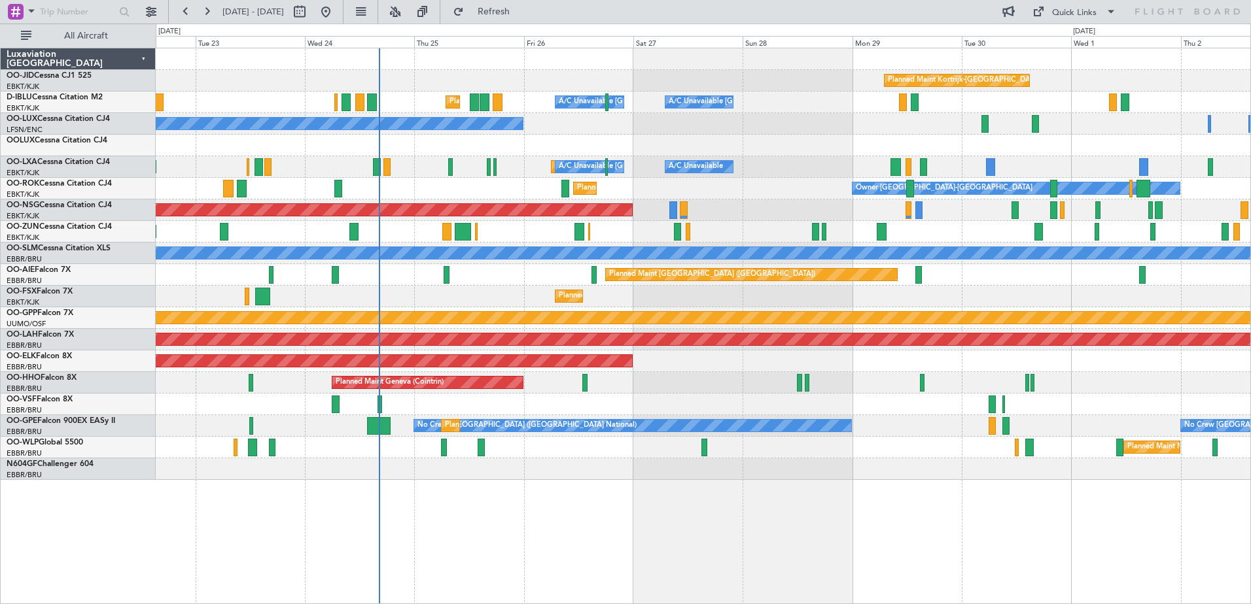  I want to click on span: OO-ELK, so click(21, 357).